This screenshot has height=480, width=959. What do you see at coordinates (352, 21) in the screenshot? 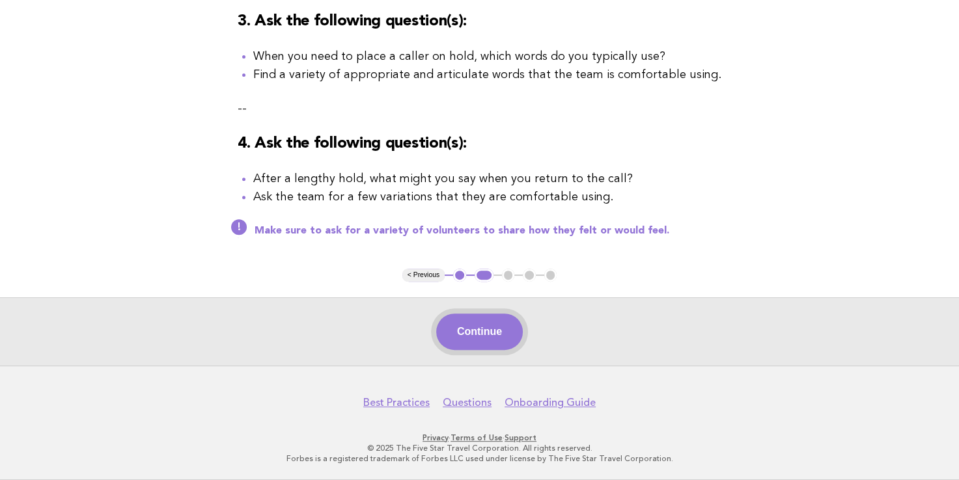
I see `strong: 3. Ask the following question(s):` at bounding box center [352, 21].